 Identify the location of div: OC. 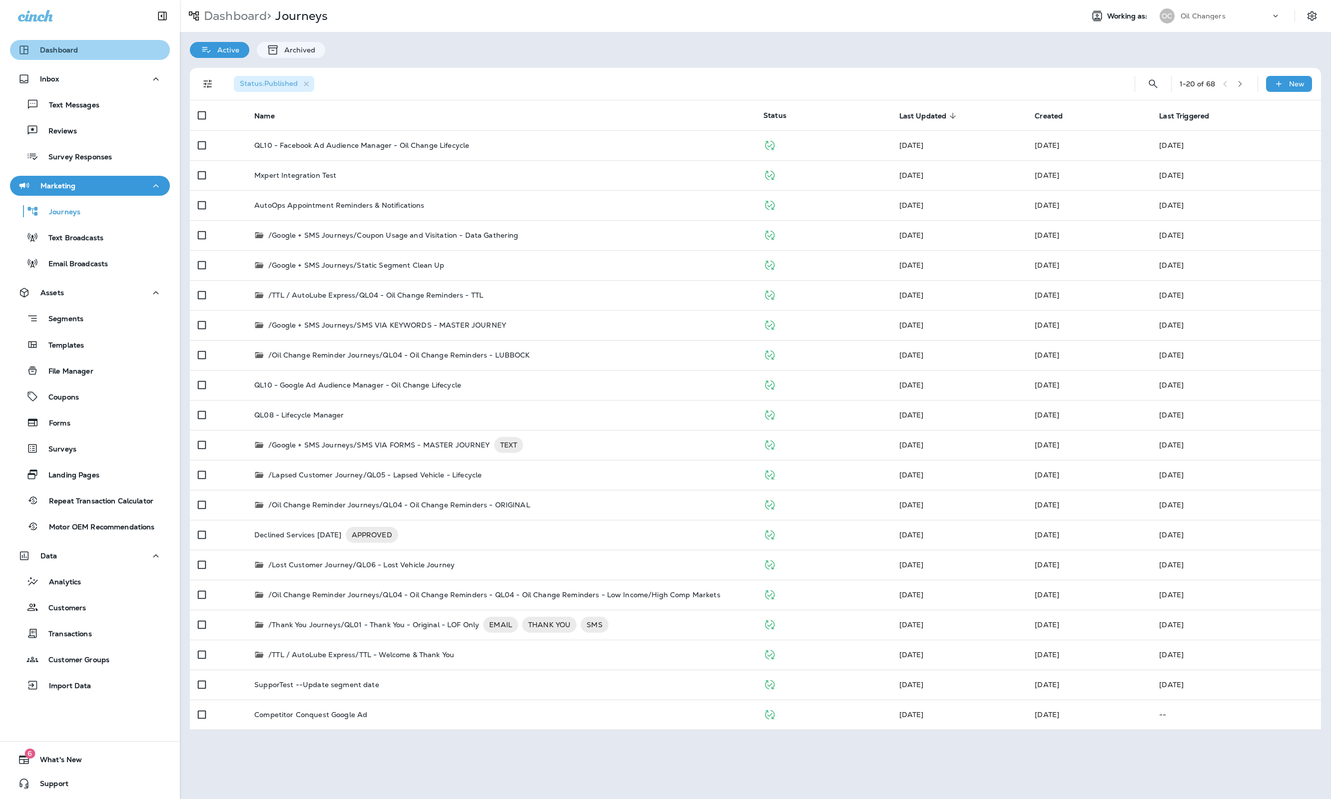
(1167, 16).